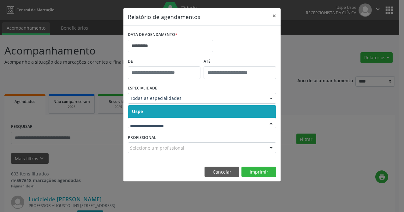 Image resolution: width=404 pixels, height=212 pixels. I want to click on span: Selecione um profissional, so click(157, 148).